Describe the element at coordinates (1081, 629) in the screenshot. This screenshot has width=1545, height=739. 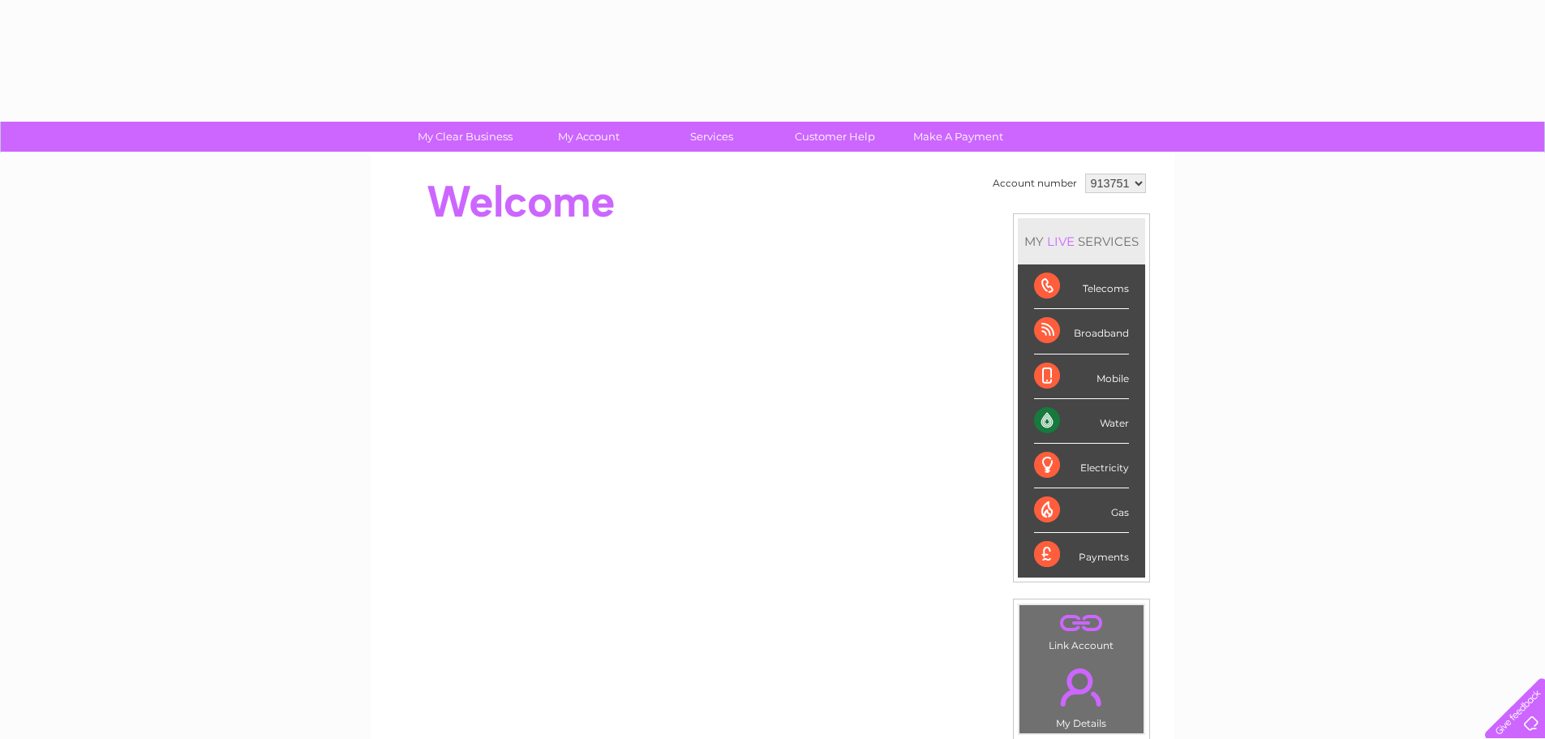
I see `td: Link Account` at that location.